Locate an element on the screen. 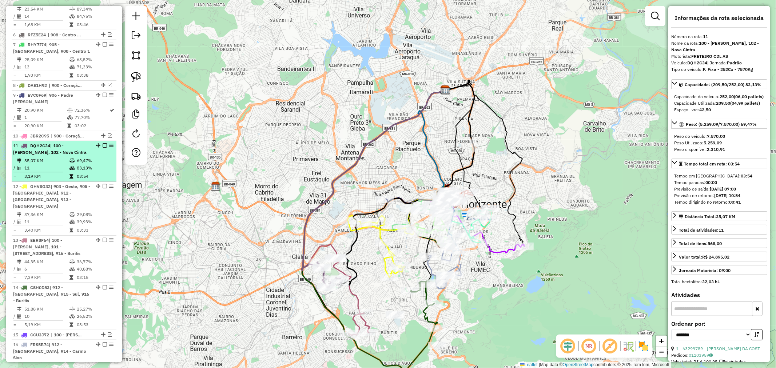 The width and height of the screenshot is (776, 368). span: Total de atividades: is located at coordinates (701, 230).